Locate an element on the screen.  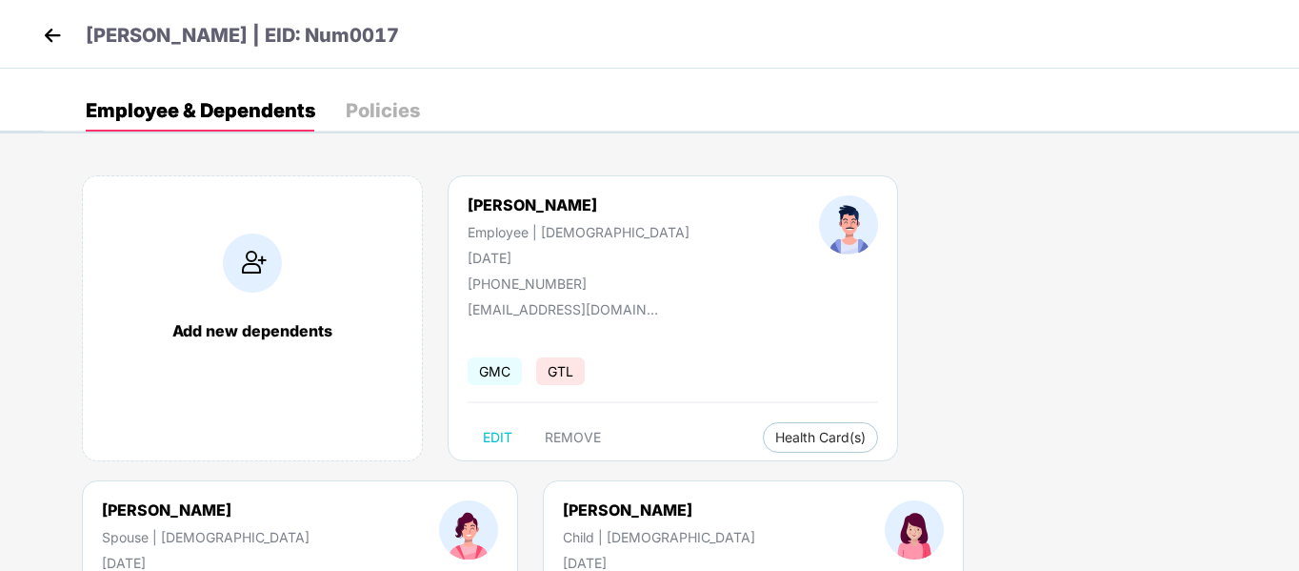
div: Add new dependents is located at coordinates (252, 331).